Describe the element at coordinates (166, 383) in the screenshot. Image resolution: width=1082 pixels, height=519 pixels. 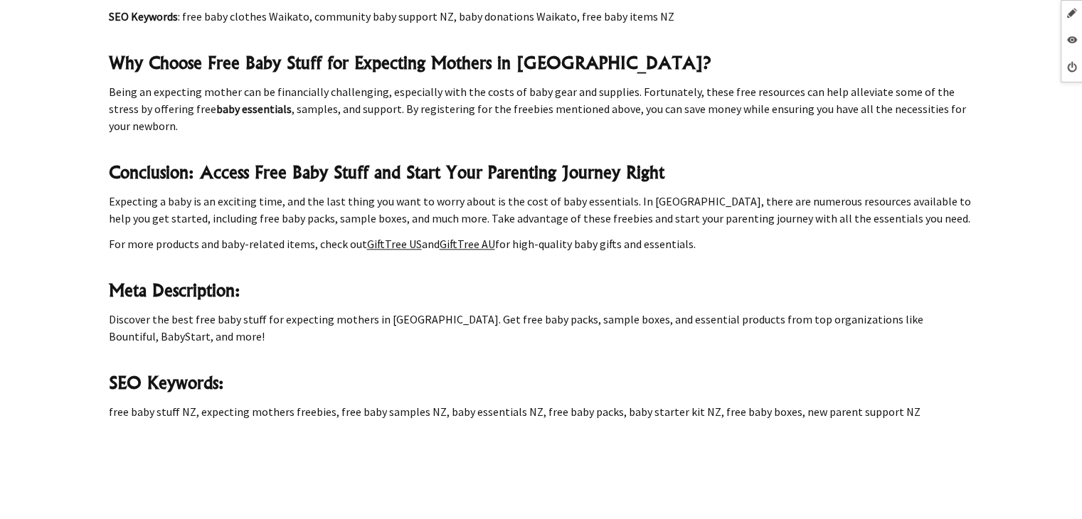
I see `strong: SEO Keywords:` at that location.